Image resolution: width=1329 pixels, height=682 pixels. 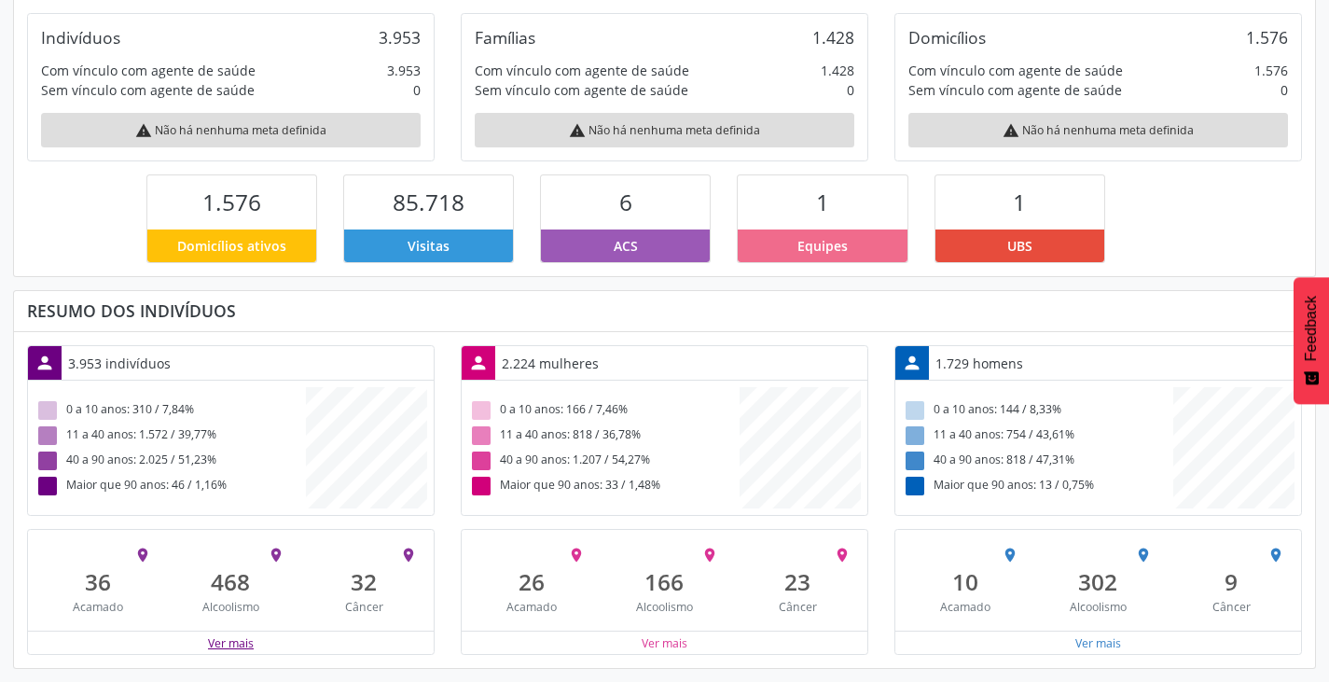 What do you see at coordinates (966, 581) in the screenshot?
I see `div: 10` at bounding box center [966, 581].